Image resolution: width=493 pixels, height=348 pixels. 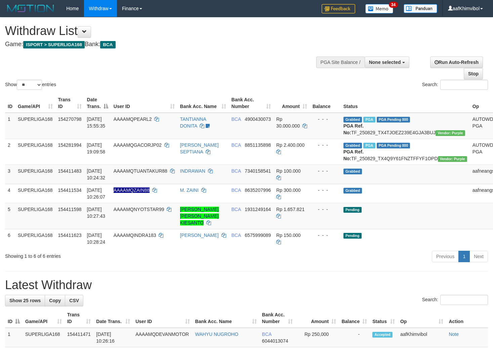 I want to click on th: Trans ID: activate to sort column ascending, so click(x=70, y=103).